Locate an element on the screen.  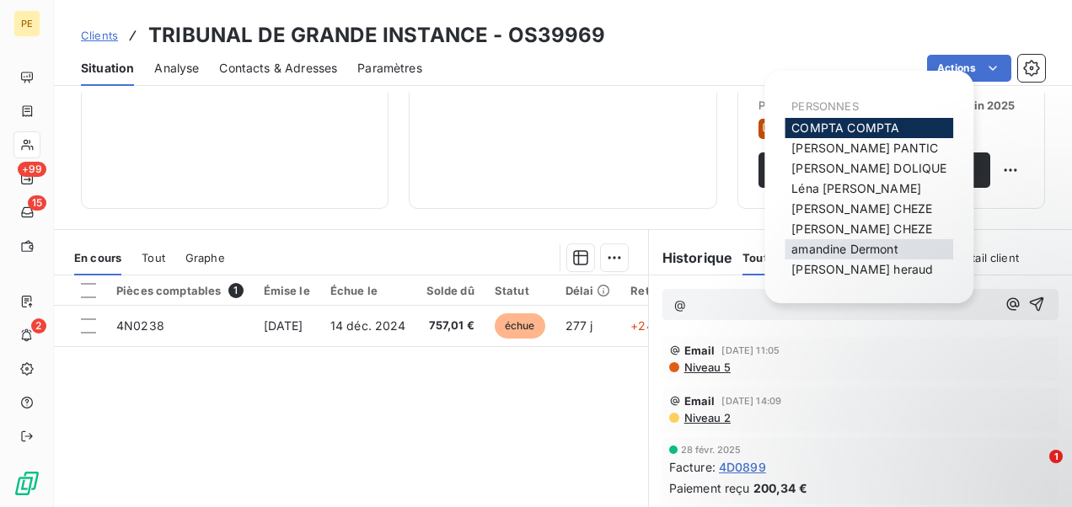
span: 277 j is located at coordinates (579, 325).